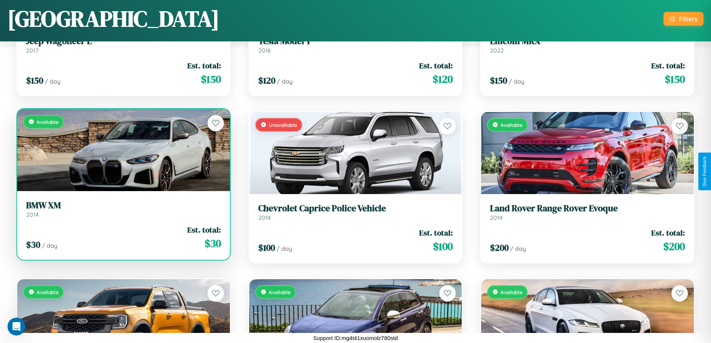 Image resolution: width=711 pixels, height=343 pixels. What do you see at coordinates (356, 45) in the screenshot?
I see `a: Tesla Model Y2016` at bounding box center [356, 45].